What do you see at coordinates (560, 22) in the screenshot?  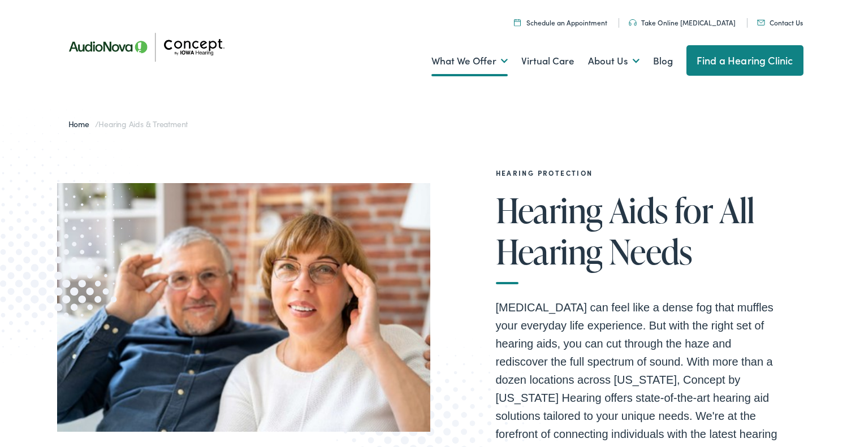 I see `a: Schedule an Appointment` at bounding box center [560, 22].